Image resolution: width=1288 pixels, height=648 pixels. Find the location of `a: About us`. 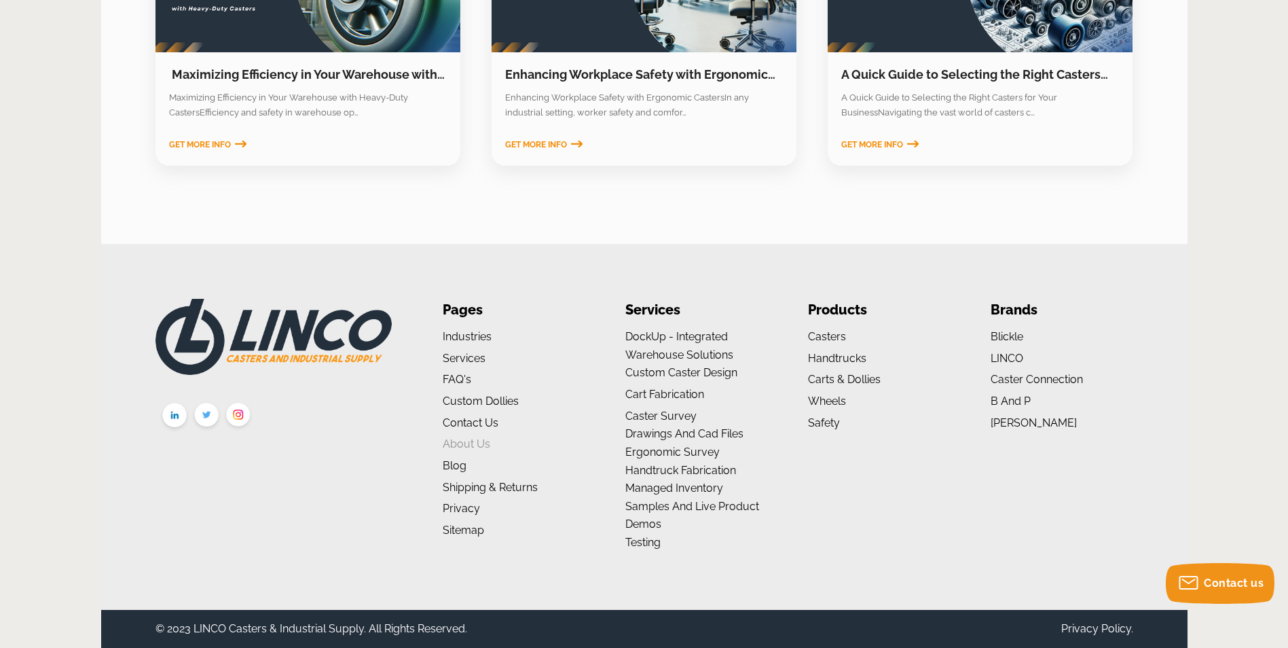

a: About us is located at coordinates (466, 443).